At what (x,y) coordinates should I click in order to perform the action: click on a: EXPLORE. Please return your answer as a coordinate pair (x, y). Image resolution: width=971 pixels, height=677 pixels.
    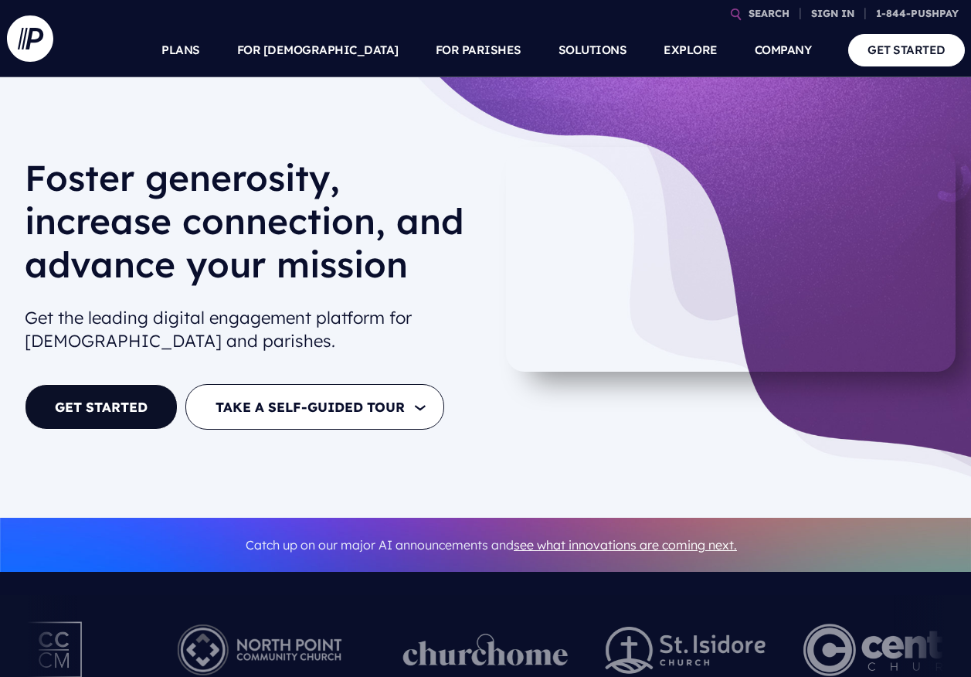
    Looking at the image, I should click on (690, 50).